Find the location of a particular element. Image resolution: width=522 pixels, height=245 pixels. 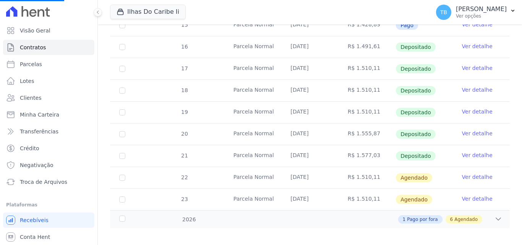

span: Recebíveis is located at coordinates (34, 220).